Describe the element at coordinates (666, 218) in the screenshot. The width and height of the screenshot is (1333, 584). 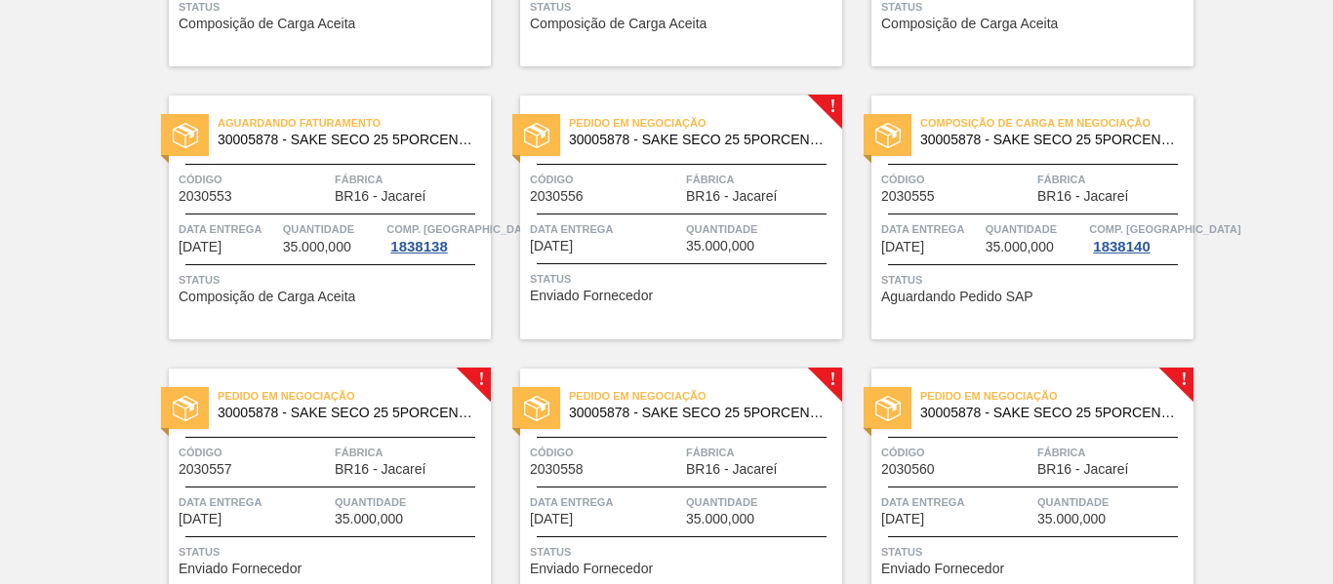
I see `a: !statusPedido em Negociação30005878 - SAKE SECO 25 5PORCENTOCódigo2030556FábricaBR16 - JacareíDat...` at that location.